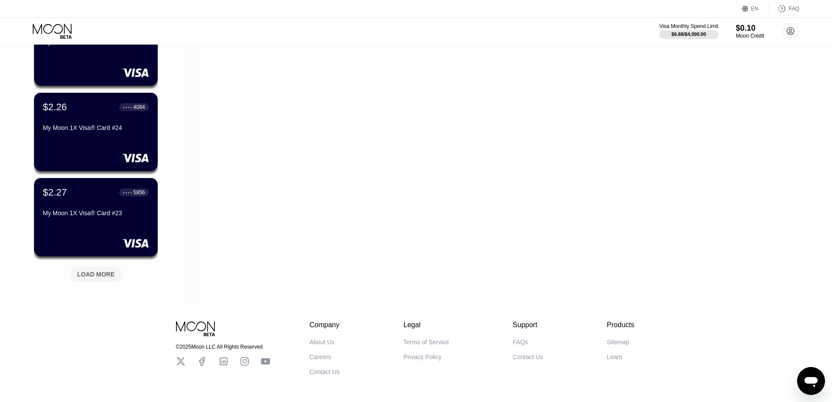 This screenshot has height=402, width=832. What do you see at coordinates (520, 342) in the screenshot?
I see `div: FAQs` at bounding box center [520, 342].